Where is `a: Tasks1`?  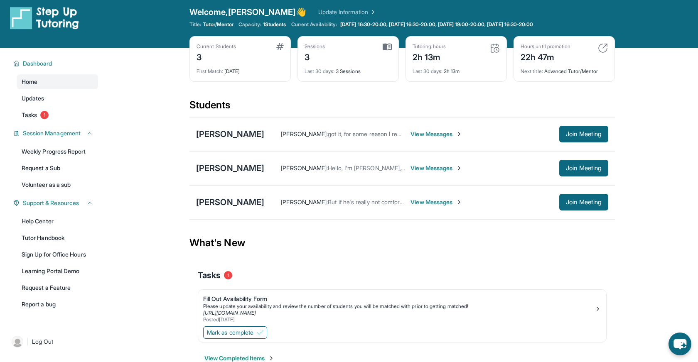
a: Tasks1 is located at coordinates (57, 115).